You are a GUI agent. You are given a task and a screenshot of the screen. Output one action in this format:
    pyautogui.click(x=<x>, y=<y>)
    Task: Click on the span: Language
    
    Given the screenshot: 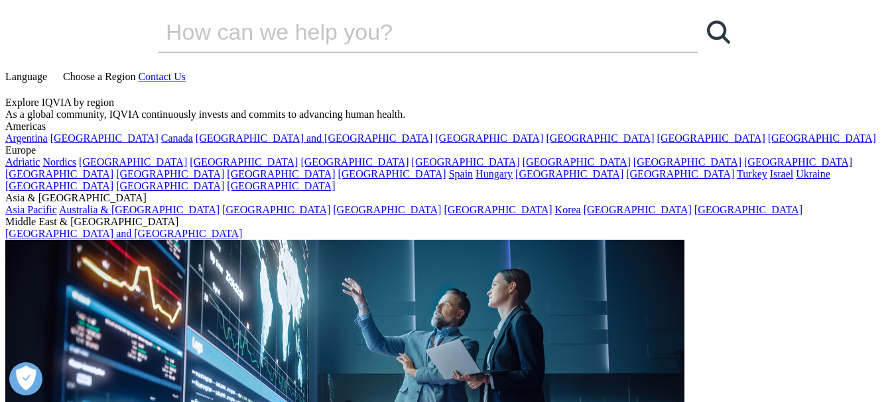 What is the action you would take?
    pyautogui.click(x=26, y=76)
    